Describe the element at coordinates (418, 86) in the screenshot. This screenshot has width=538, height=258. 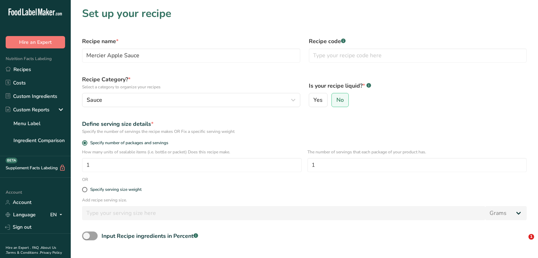
I see `label: Is your recipe liquid?` at that location.